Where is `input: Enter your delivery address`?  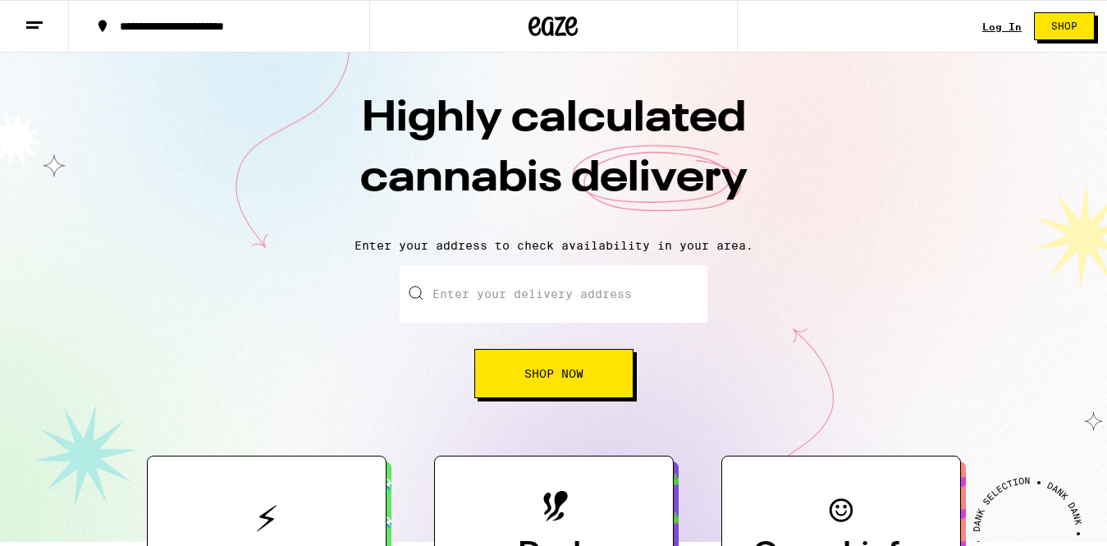 input: Enter your delivery address is located at coordinates (553, 294).